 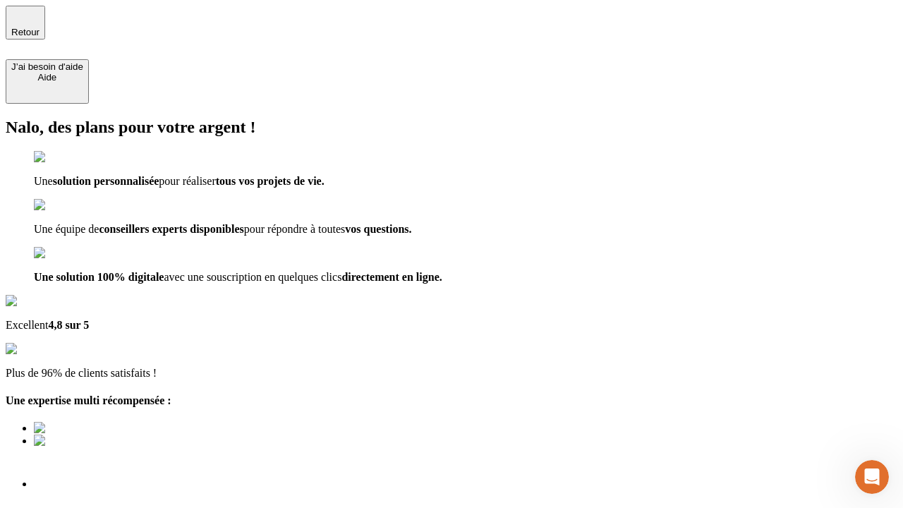 What do you see at coordinates (47, 77) in the screenshot?
I see `div: Aide` at bounding box center [47, 77].